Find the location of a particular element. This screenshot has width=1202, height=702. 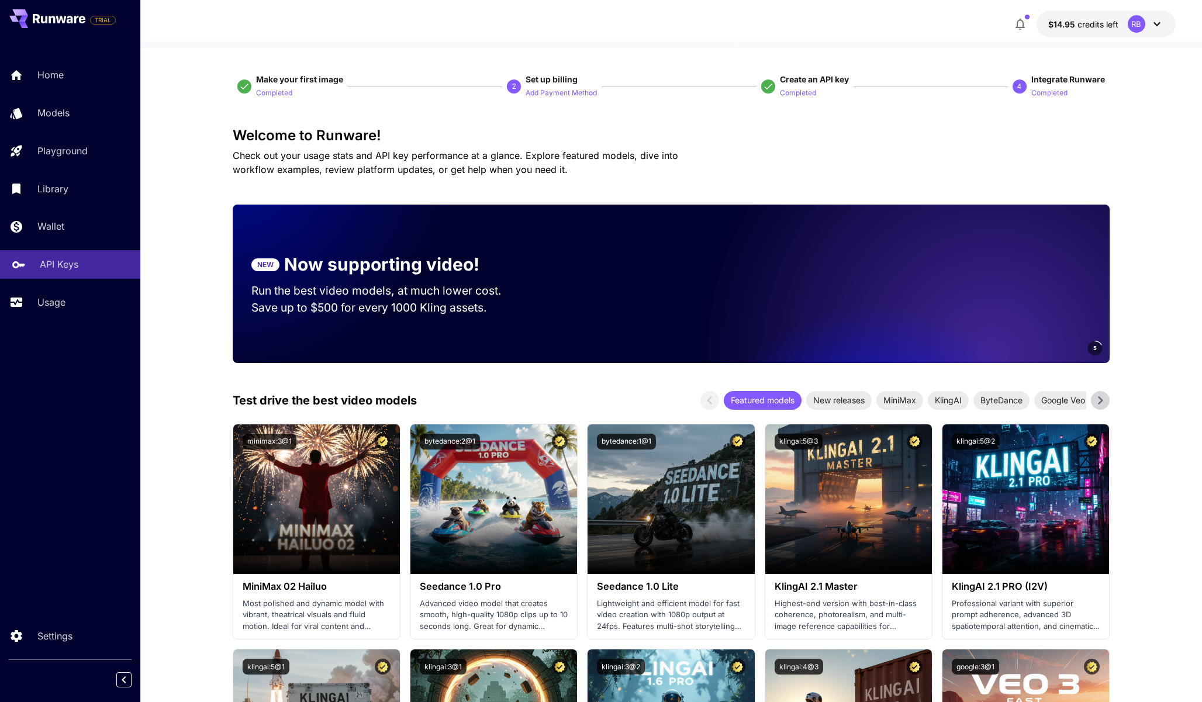

div: MiniMax is located at coordinates (900, 401).